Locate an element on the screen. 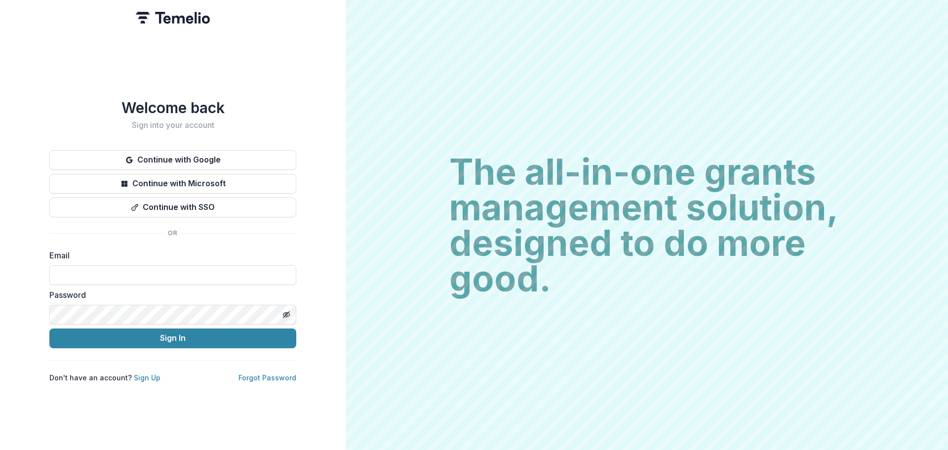 Image resolution: width=948 pixels, height=450 pixels. label: Email is located at coordinates (170, 255).